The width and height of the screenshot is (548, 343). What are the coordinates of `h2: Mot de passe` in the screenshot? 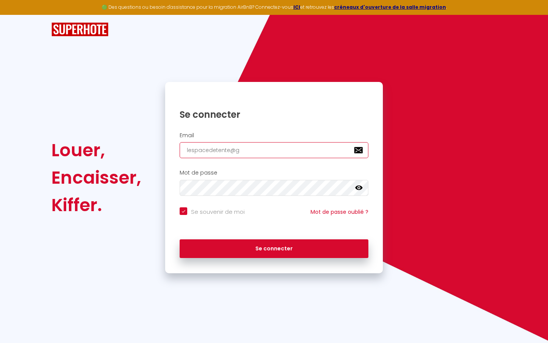 It's located at (274, 173).